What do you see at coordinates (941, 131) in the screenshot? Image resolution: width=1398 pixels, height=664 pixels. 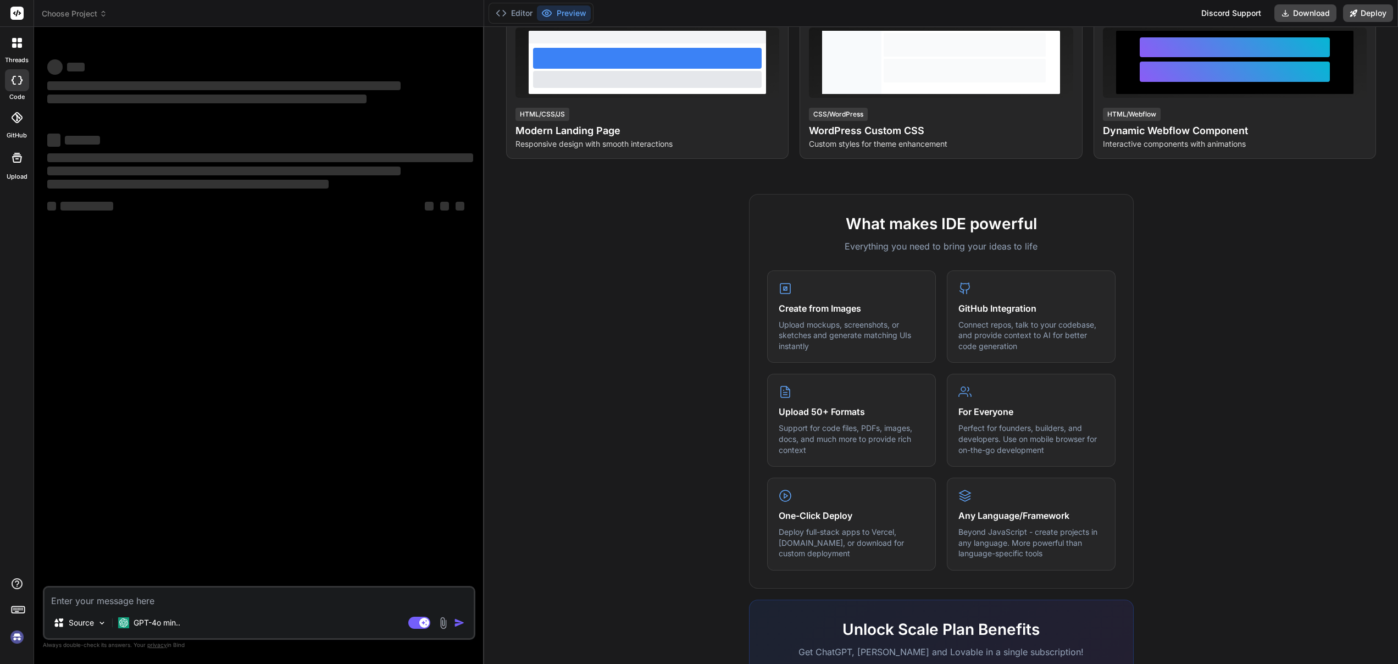 I see `h4: WordPress Custom CSS` at bounding box center [941, 131].